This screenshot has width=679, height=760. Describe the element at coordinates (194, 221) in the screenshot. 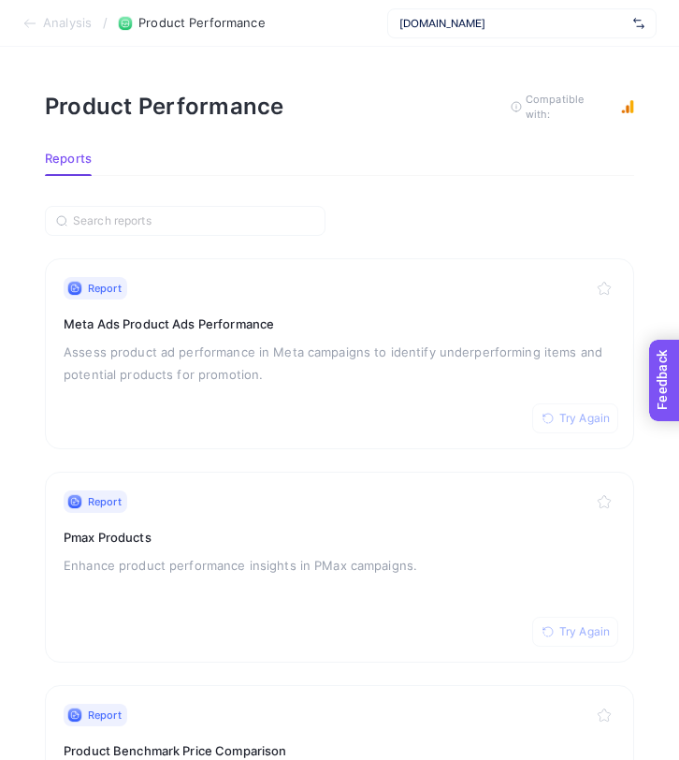

I see `input: Search` at that location.